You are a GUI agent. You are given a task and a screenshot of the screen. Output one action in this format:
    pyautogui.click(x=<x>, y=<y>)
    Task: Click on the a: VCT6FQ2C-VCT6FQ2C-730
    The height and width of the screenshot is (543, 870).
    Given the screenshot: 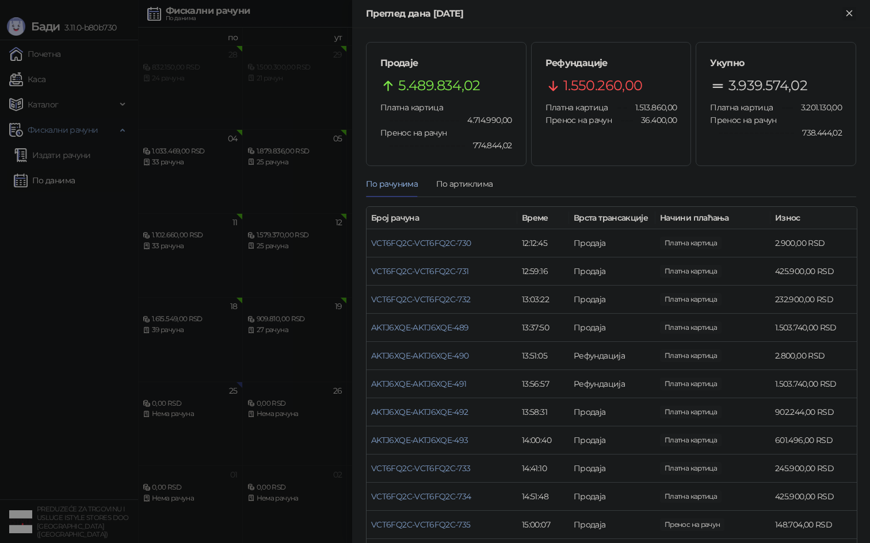 What is the action you would take?
    pyautogui.click(x=421, y=243)
    